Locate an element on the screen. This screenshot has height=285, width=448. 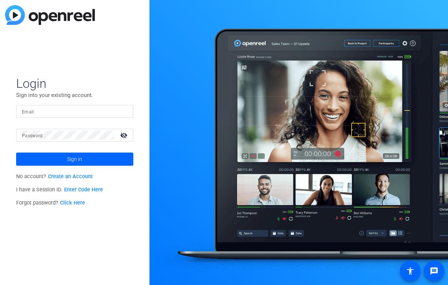
a: Create an Account is located at coordinates (70, 177).